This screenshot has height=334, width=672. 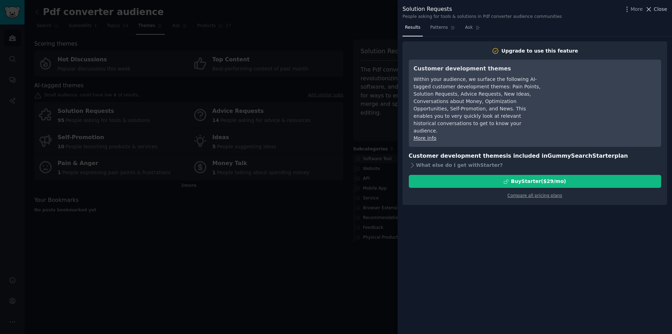 I want to click on button: Close, so click(x=656, y=9).